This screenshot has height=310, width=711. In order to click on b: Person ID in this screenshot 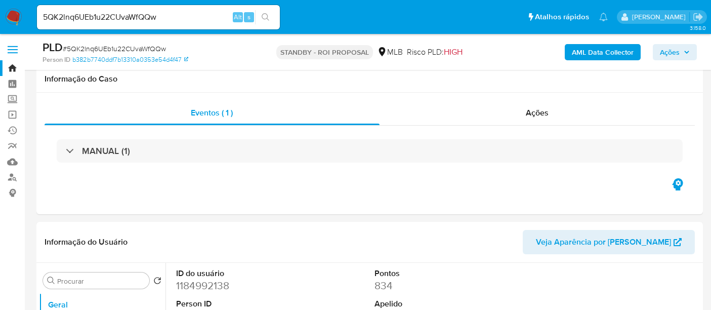, I will do `click(56, 60)`.